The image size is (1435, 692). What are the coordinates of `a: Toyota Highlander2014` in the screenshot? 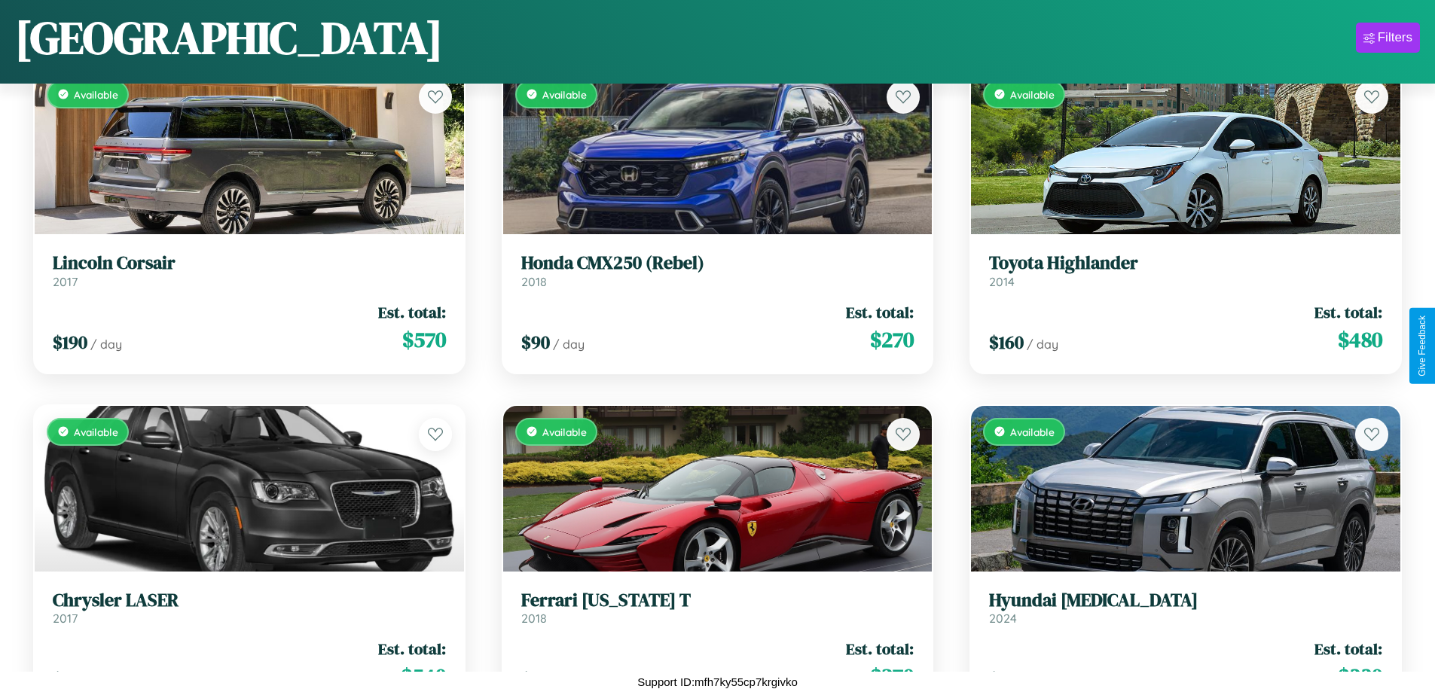 It's located at (1186, 270).